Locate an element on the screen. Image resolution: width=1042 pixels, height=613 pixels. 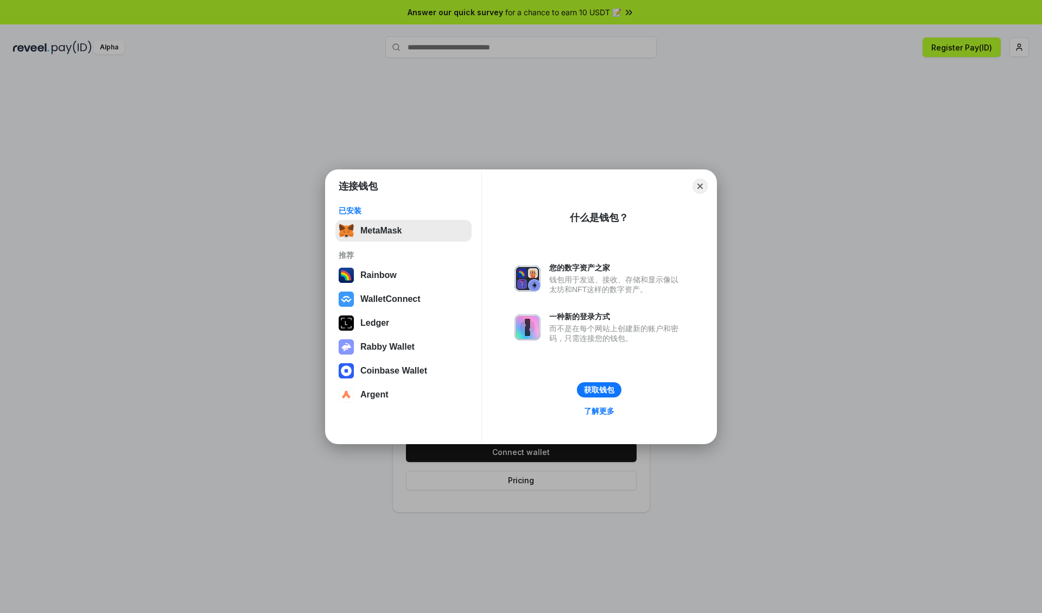
div: Rainbow is located at coordinates (378, 275).